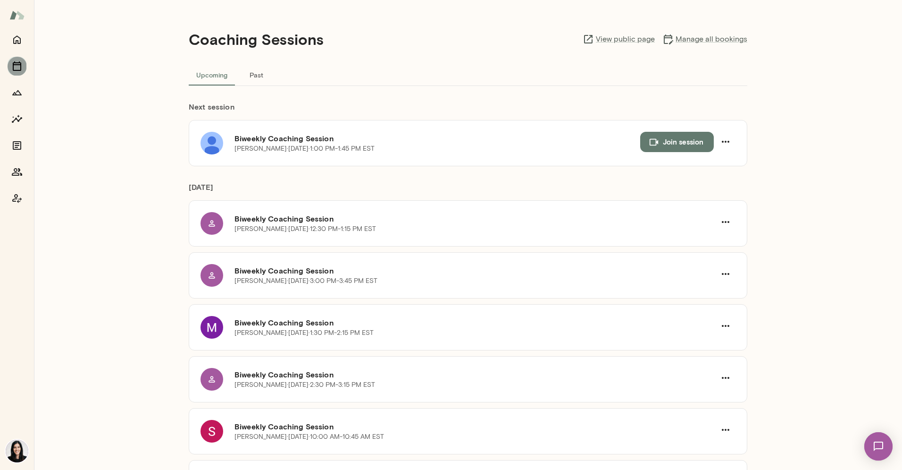  I want to click on button: Upcoming, so click(212, 75).